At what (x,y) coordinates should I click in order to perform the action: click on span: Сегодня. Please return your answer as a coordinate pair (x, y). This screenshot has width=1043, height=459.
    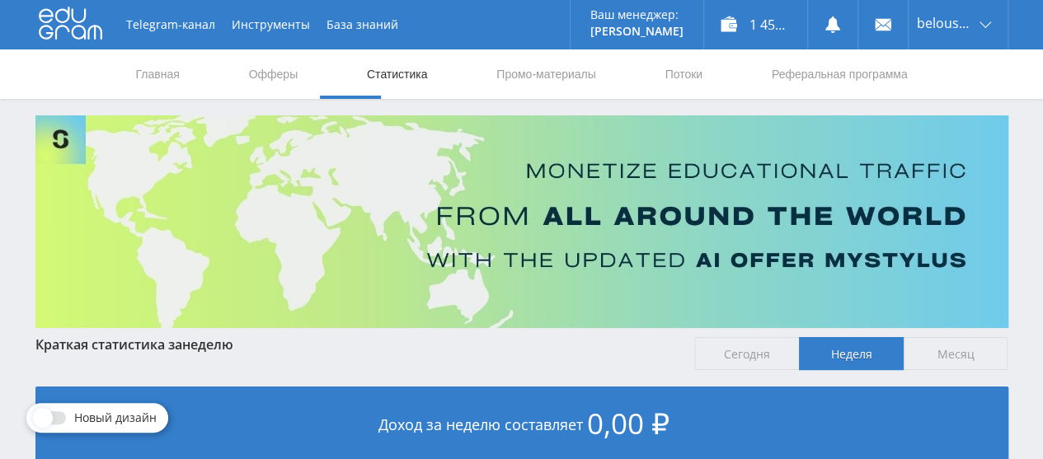
    Looking at the image, I should click on (746, 354).